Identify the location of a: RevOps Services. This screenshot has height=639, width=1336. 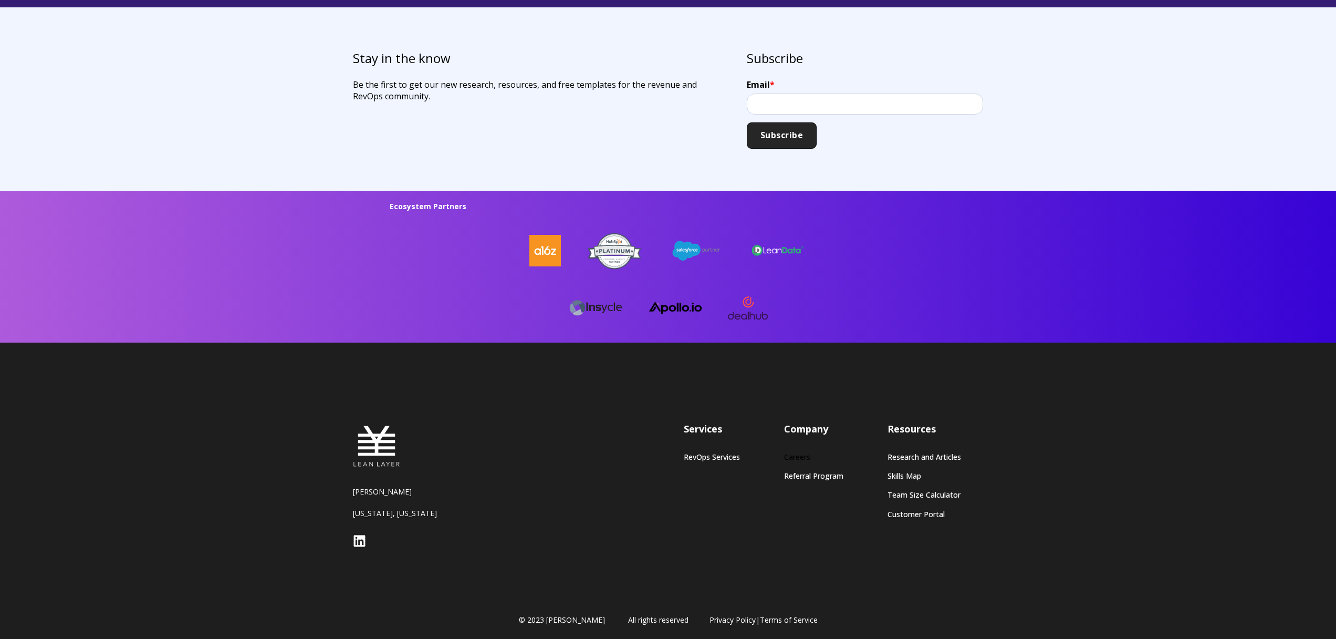
(712, 456).